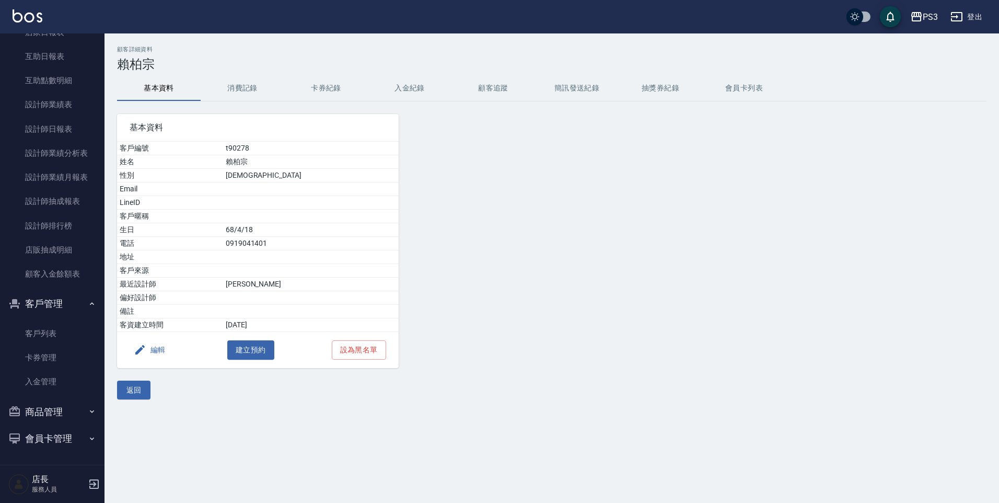  I want to click on button: 設為黑名單, so click(359, 350).